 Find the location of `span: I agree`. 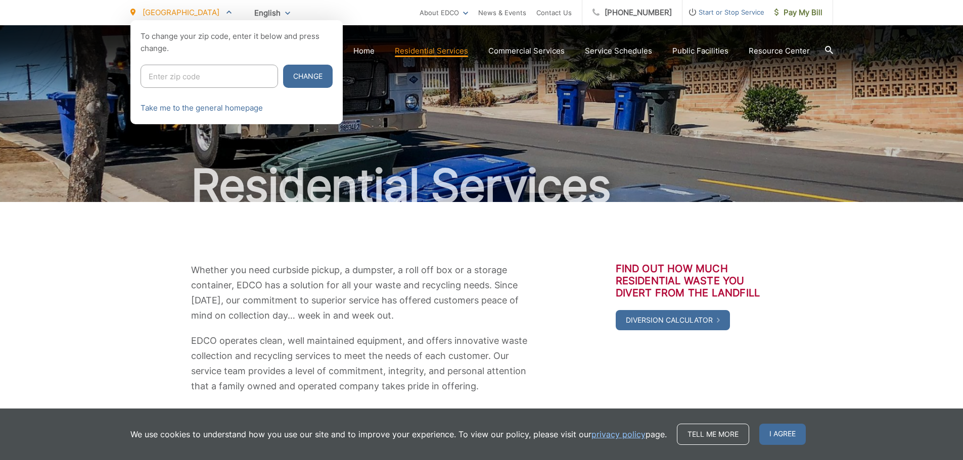

span: I agree is located at coordinates (782, 435).